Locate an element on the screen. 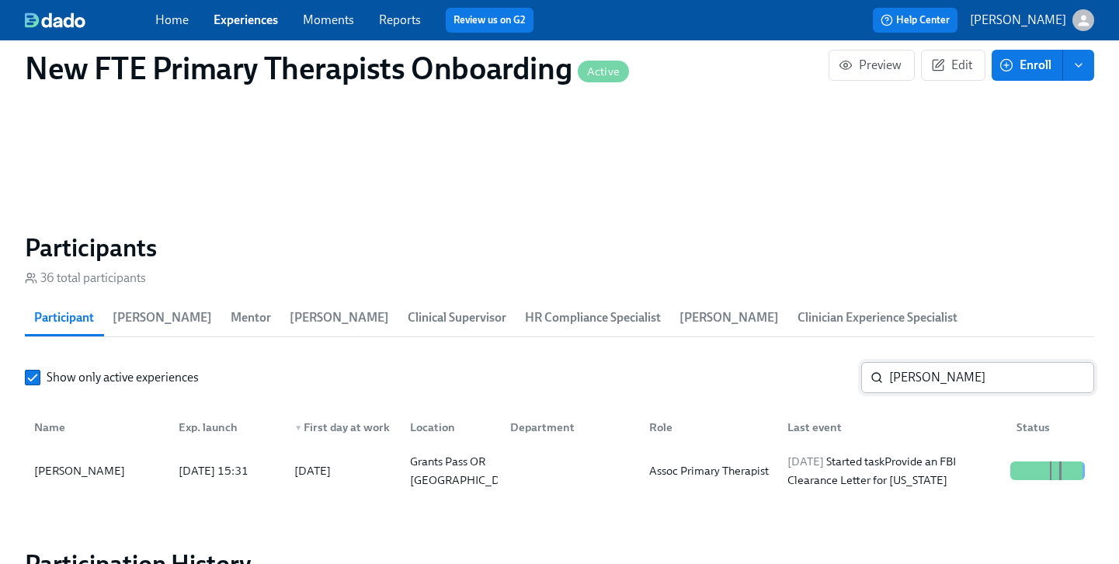 This screenshot has height=564, width=1119. a: dado is located at coordinates (90, 20).